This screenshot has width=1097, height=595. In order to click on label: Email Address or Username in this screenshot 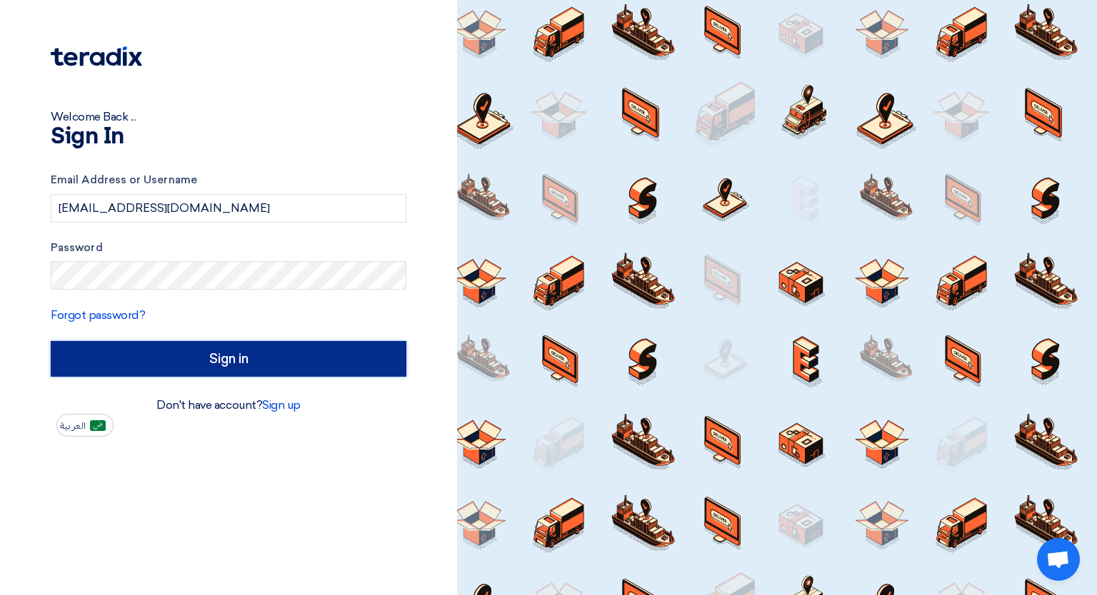, I will do `click(228, 180)`.